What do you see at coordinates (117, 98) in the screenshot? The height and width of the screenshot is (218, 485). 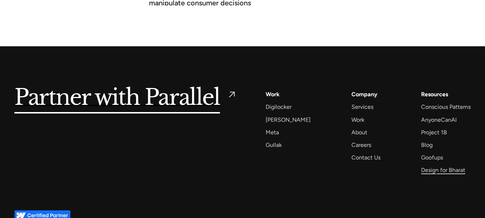 I see `h5: Partner with Parallel` at bounding box center [117, 98].